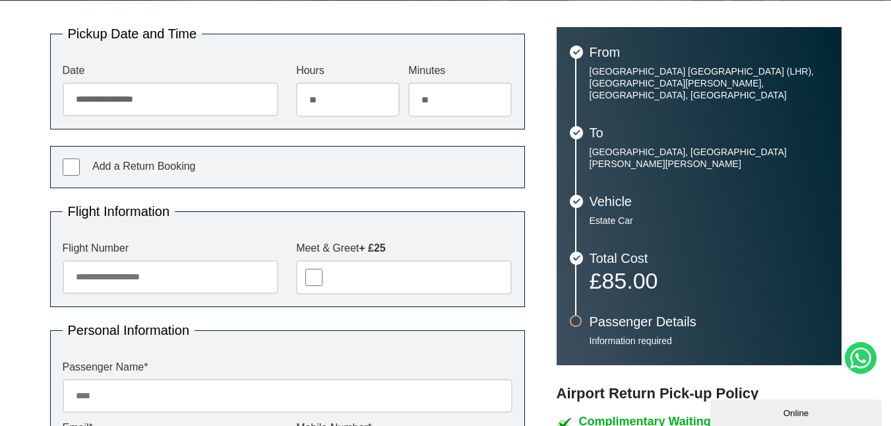 This screenshot has width=891, height=426. Describe the element at coordinates (144, 166) in the screenshot. I see `span: Add a Return Booking` at that location.